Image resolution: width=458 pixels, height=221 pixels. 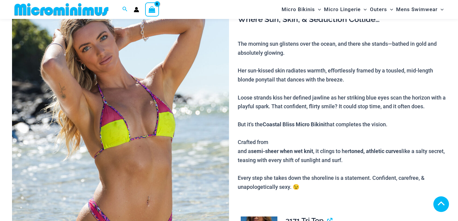 What do you see at coordinates (420, 9) in the screenshot?
I see `a: Mens SwimwearMenu ToggleMenu Toggle` at bounding box center [420, 9].